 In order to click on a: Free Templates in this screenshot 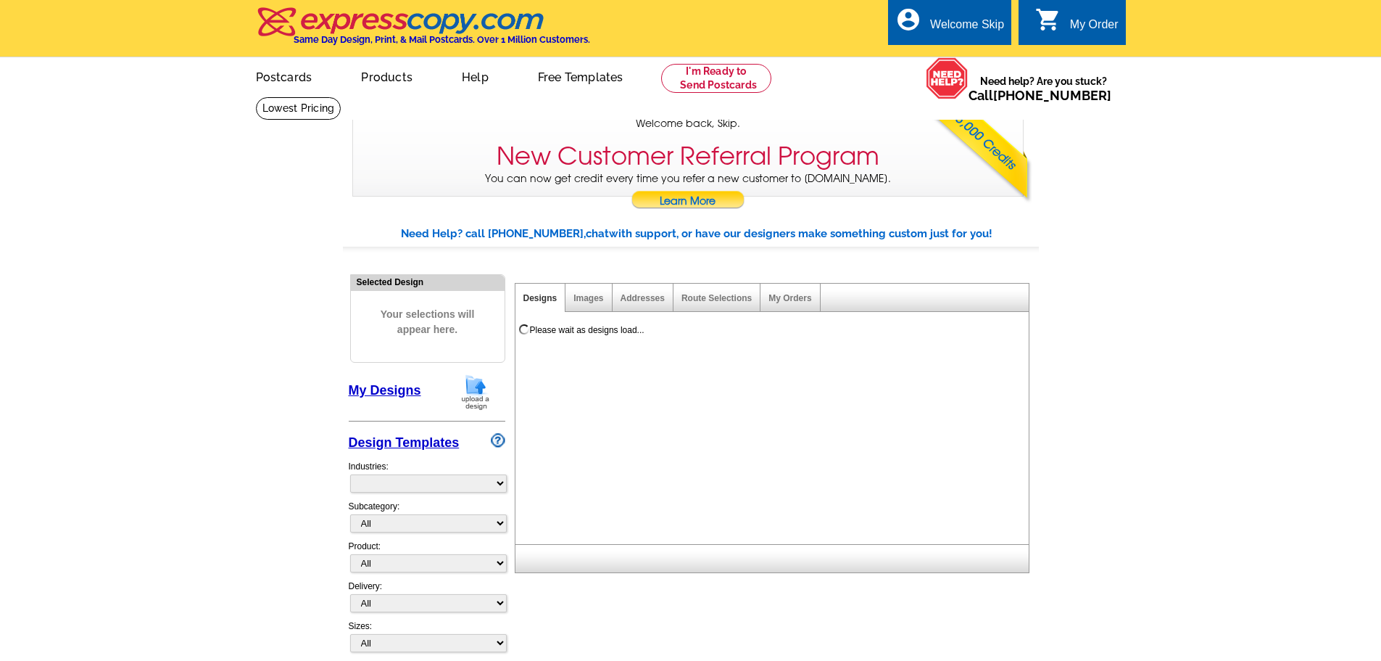, I will do `click(581, 75)`.